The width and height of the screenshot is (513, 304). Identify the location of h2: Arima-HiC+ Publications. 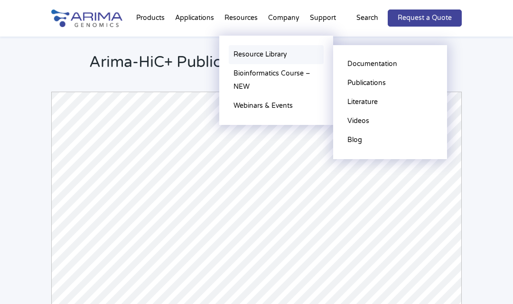
(275, 66).